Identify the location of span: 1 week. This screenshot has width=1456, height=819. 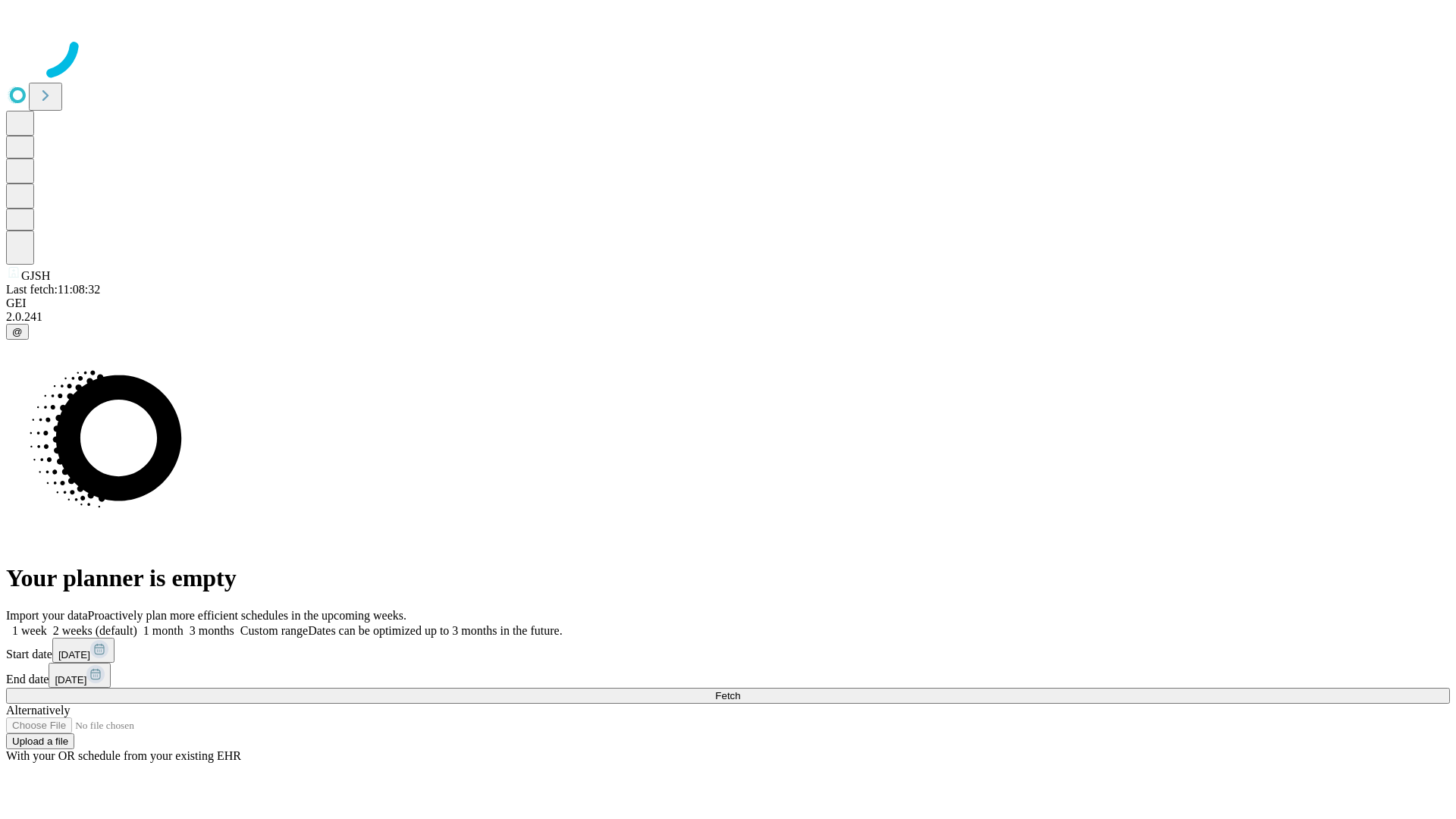
(30, 630).